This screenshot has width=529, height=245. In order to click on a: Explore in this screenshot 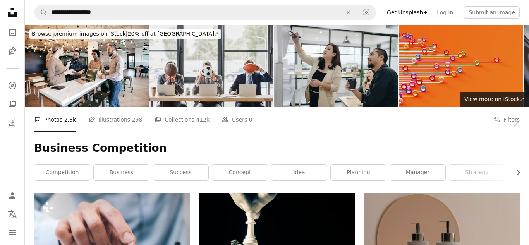, I will do `click(12, 86)`.